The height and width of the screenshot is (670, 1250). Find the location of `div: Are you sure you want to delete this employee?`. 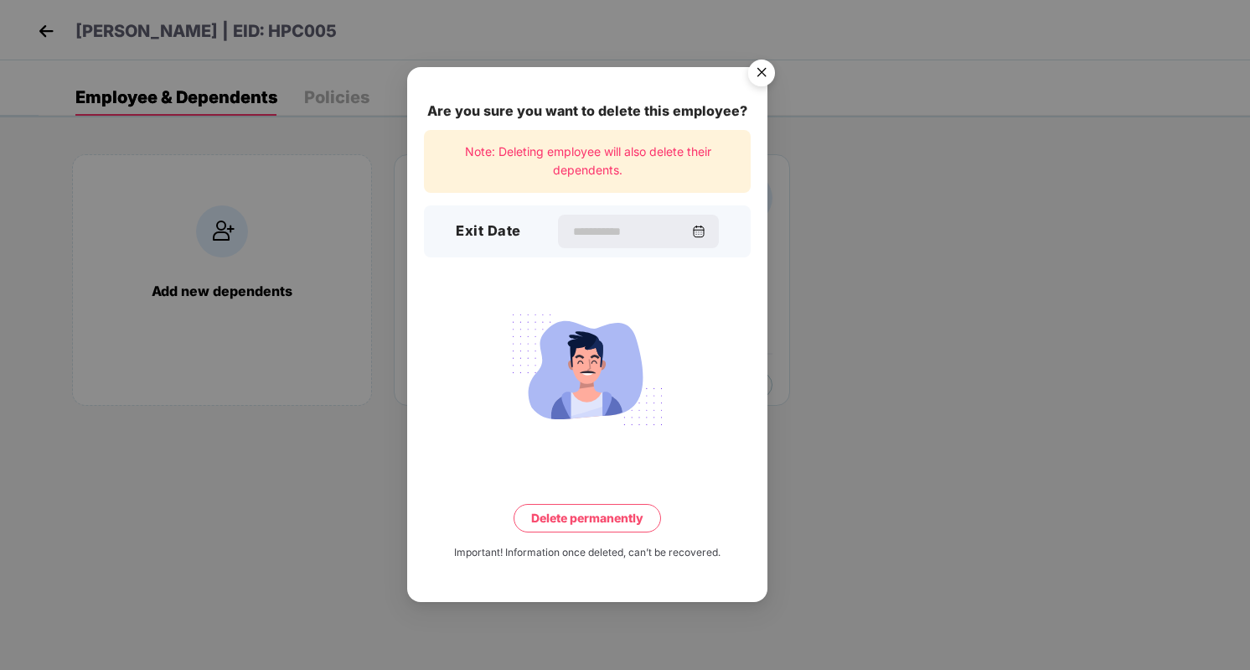

div: Are you sure you want to delete this employee? is located at coordinates (587, 111).